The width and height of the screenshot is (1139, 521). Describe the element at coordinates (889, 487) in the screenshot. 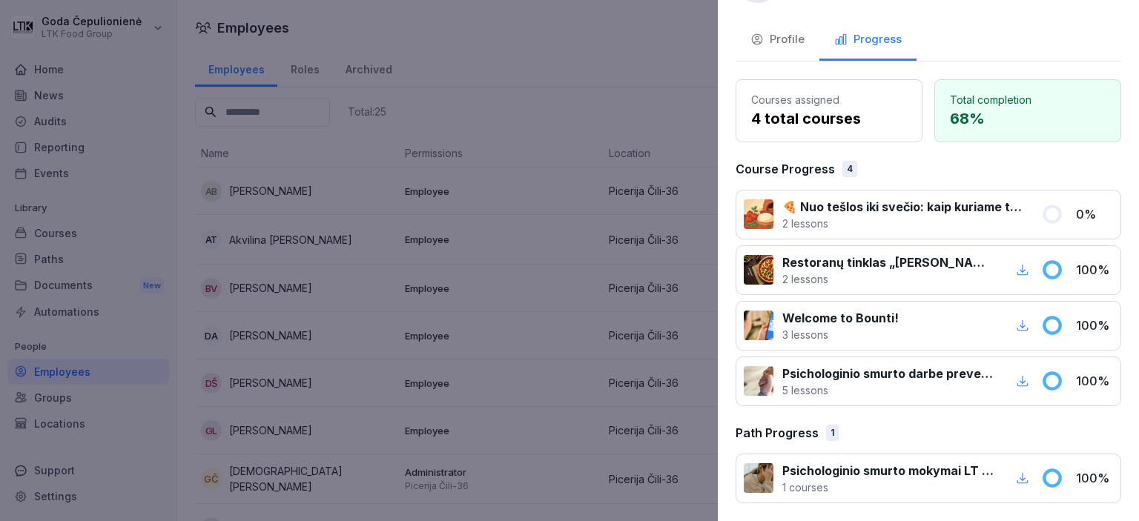

I see `p: 1 courses` at that location.